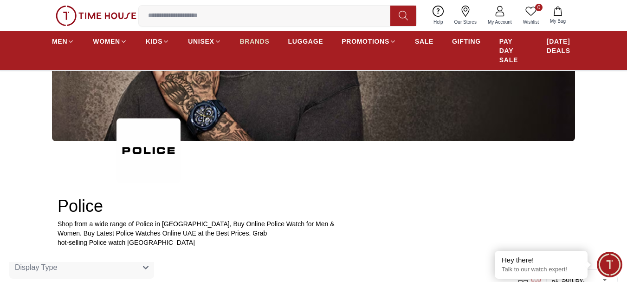 This screenshot has height=282, width=627. Describe the element at coordinates (424, 41) in the screenshot. I see `a: SALE` at that location.